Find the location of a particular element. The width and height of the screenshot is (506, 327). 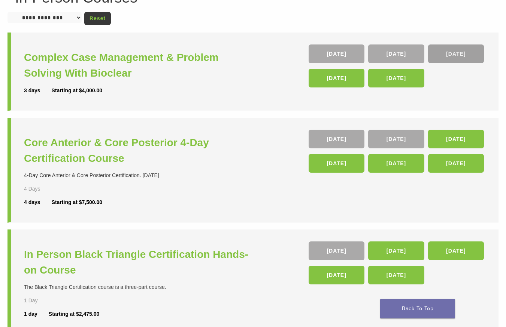

a: In Person Black Triangle Certification Hands-on Course is located at coordinates (139, 263).